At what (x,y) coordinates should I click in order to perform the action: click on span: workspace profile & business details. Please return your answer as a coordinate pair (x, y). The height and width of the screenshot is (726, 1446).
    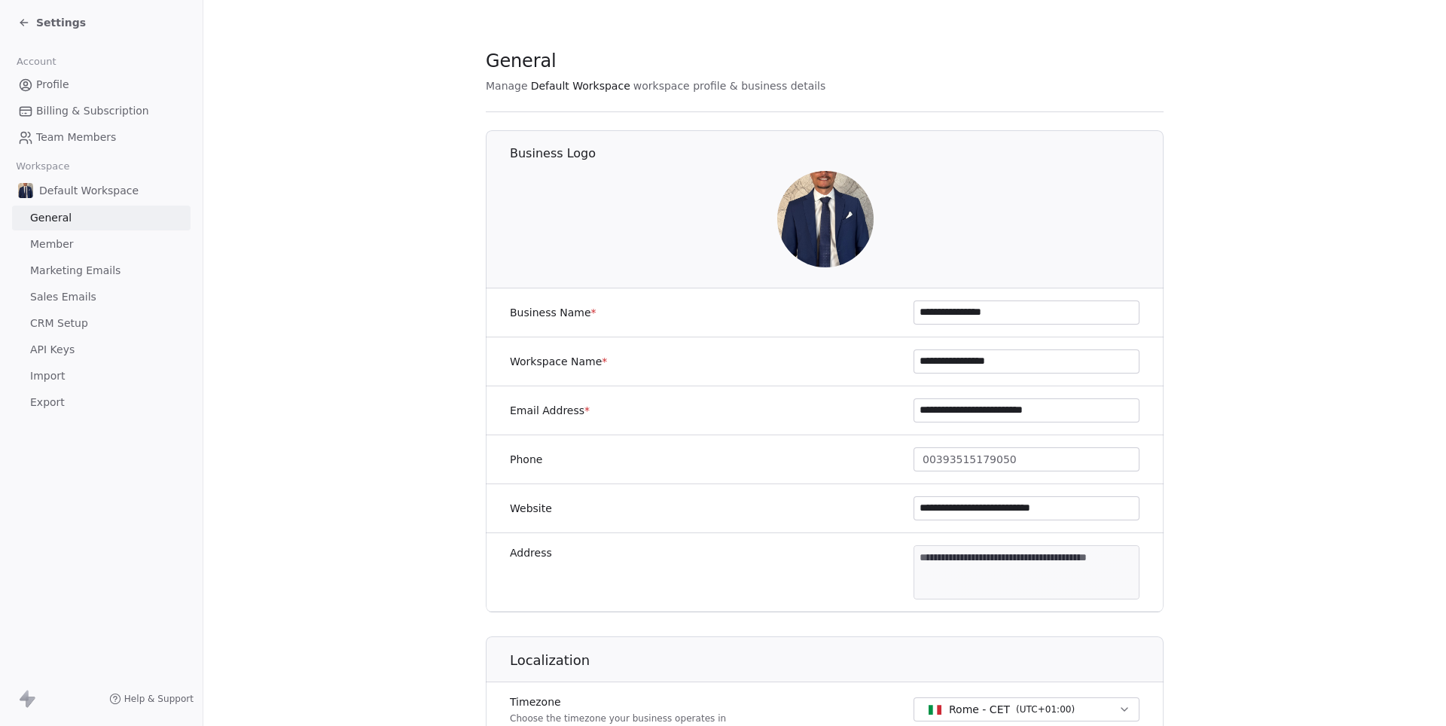
    Looking at the image, I should click on (730, 86).